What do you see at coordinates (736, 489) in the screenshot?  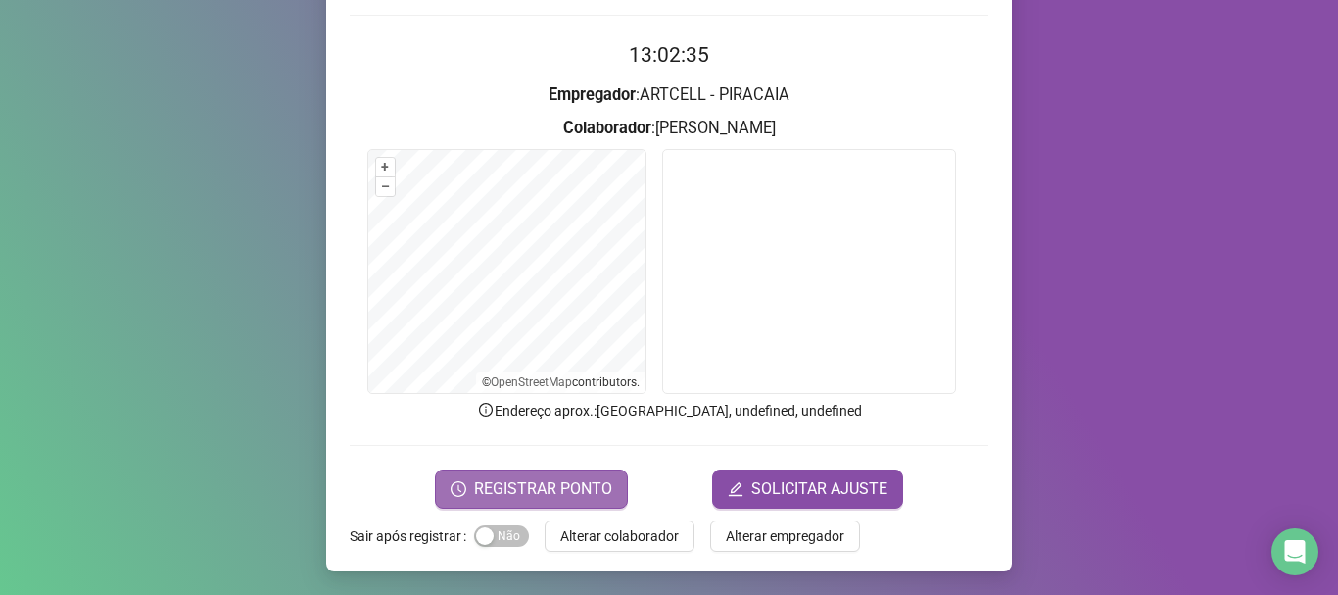 I see `span: edit` at bounding box center [736, 489].